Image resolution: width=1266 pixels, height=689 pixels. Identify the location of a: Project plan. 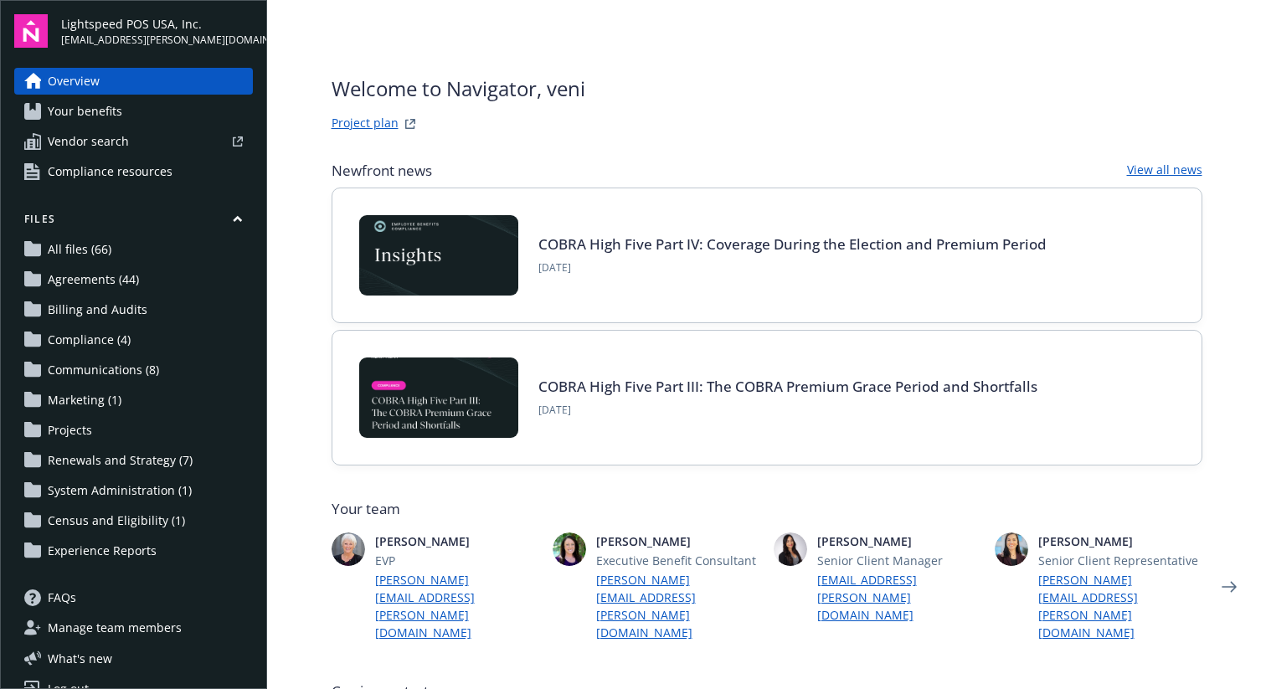
(365, 124).